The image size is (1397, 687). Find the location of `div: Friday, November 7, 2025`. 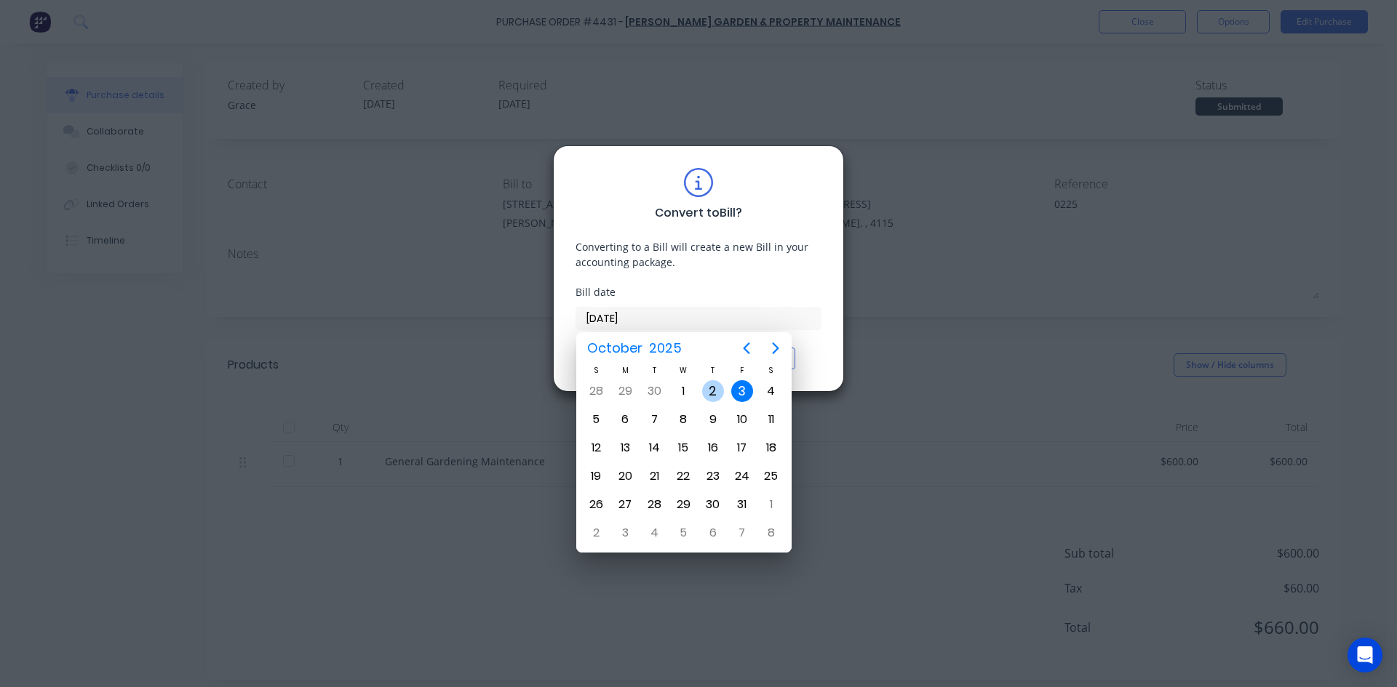

div: Friday, November 7, 2025 is located at coordinates (742, 533).